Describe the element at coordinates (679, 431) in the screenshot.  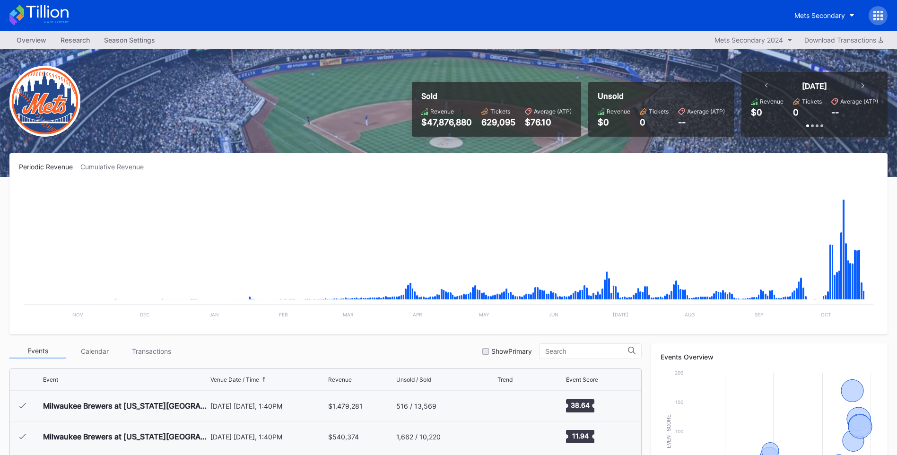
I see `text: 100` at that location.